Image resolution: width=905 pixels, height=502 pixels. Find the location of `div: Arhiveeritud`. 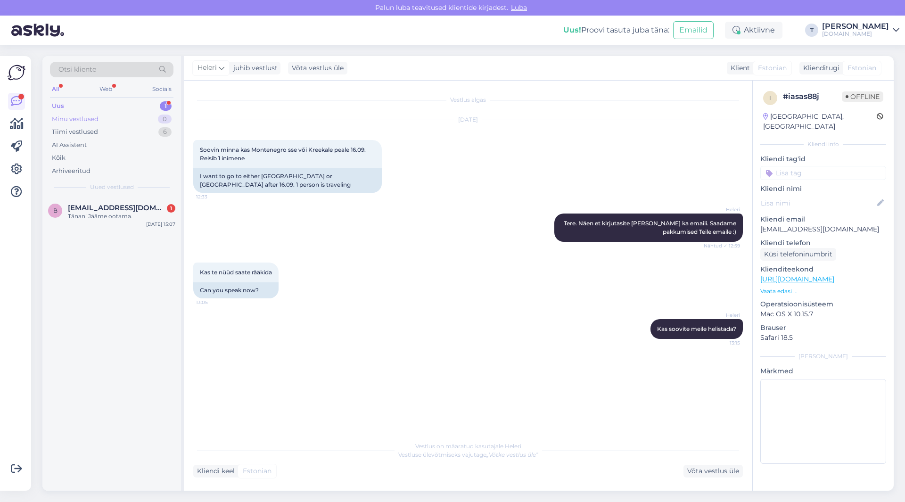

div: Arhiveeritud is located at coordinates (71, 171).